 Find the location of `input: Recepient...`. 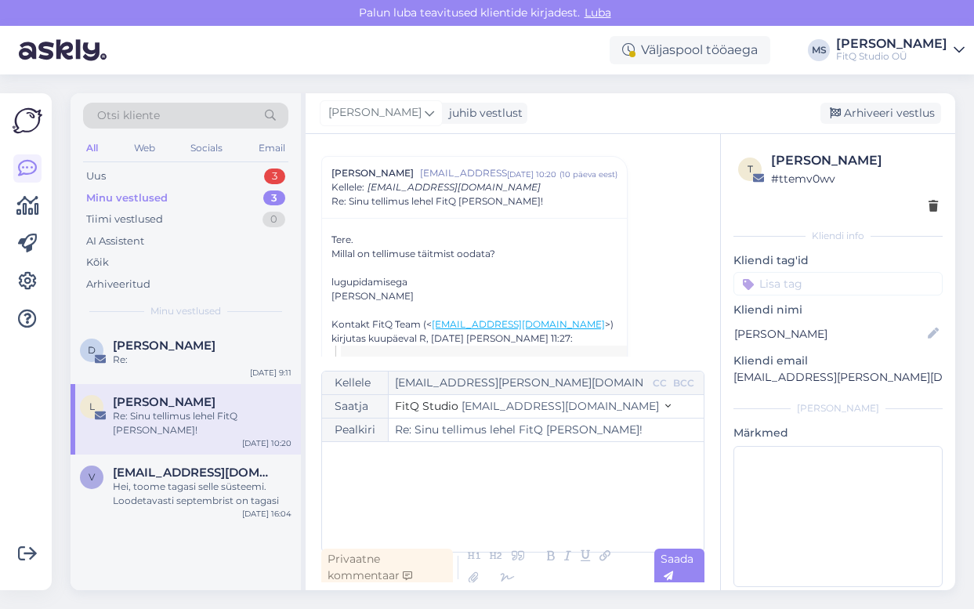

input: Recepient... is located at coordinates (519, 383).